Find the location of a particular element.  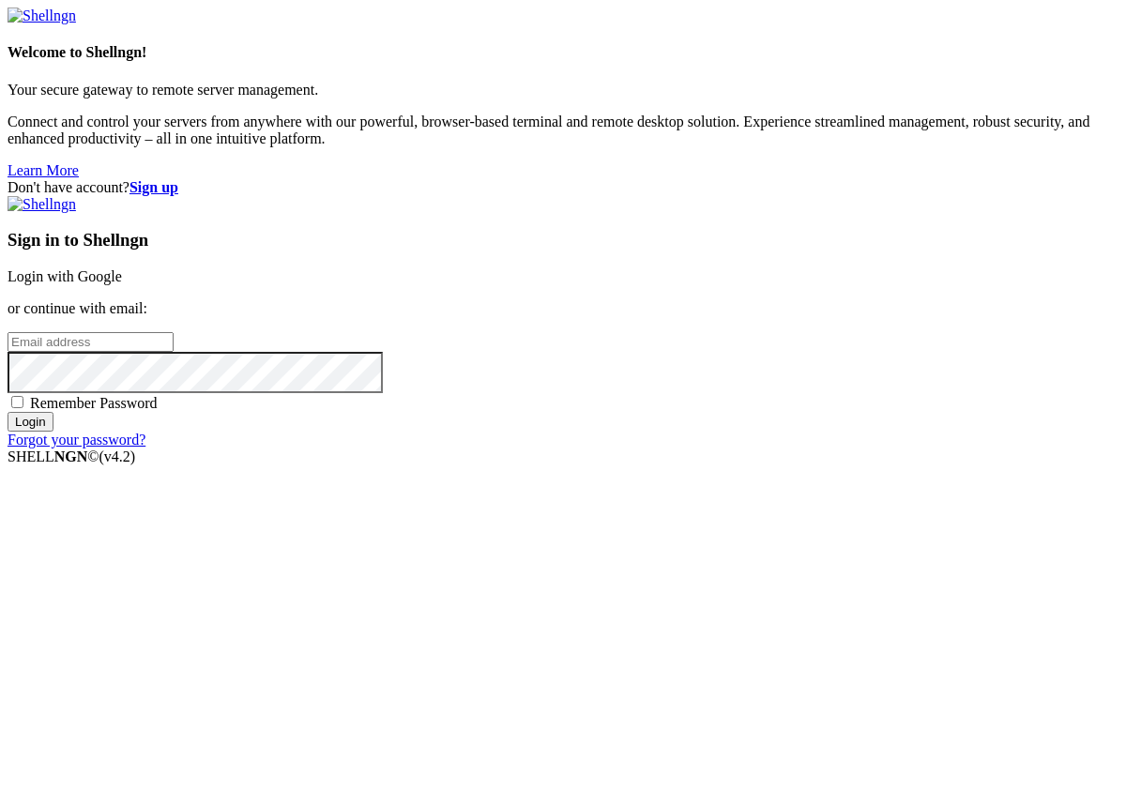

span: SHELL © is located at coordinates (71, 456).